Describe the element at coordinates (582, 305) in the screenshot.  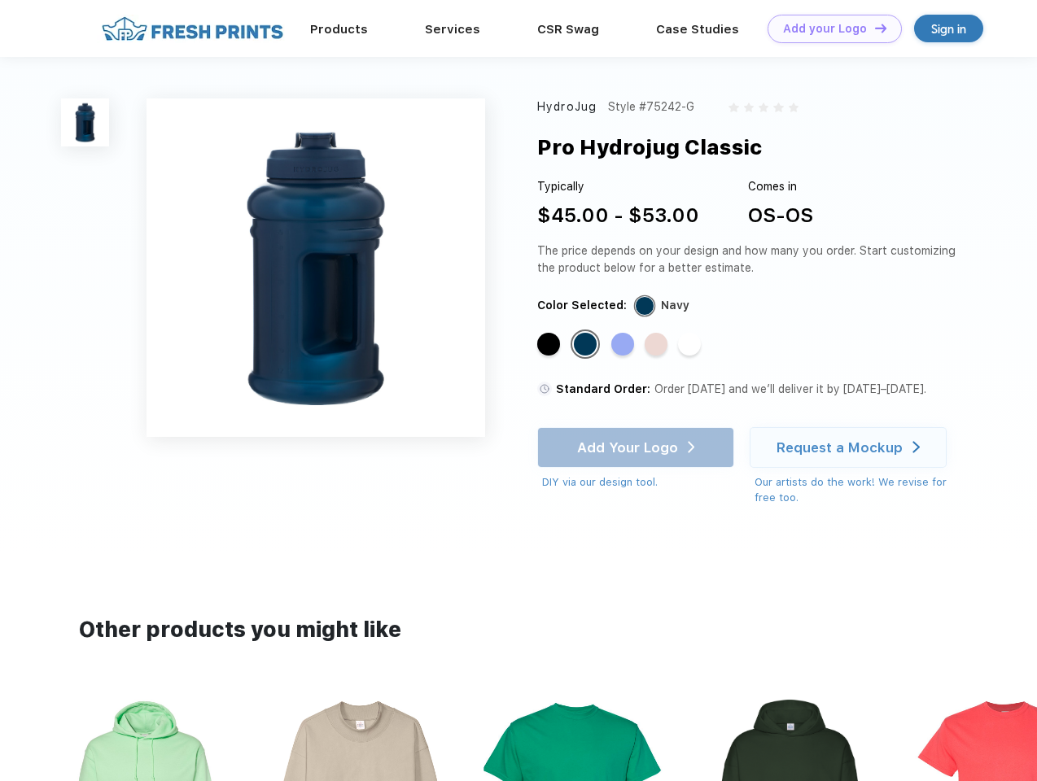
I see `div: Color Selected:` at that location.